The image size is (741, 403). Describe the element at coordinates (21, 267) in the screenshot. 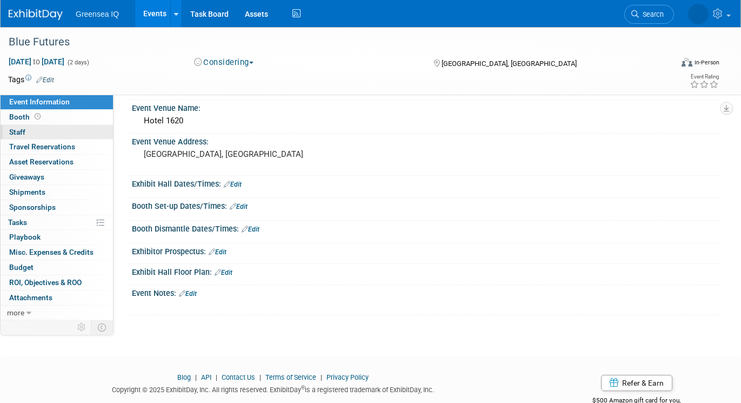

I see `span: Budget` at that location.